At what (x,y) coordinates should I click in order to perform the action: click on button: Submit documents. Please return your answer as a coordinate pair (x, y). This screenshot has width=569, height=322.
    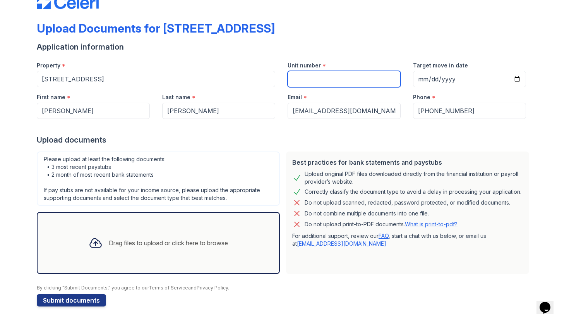
    Looking at the image, I should click on (71, 300).